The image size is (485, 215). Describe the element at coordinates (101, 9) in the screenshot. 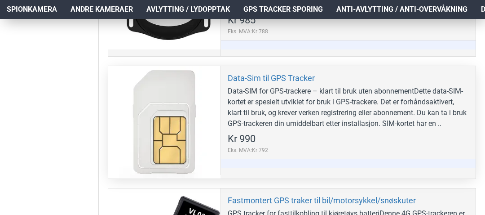

I see `span: Andre kameraer` at that location.